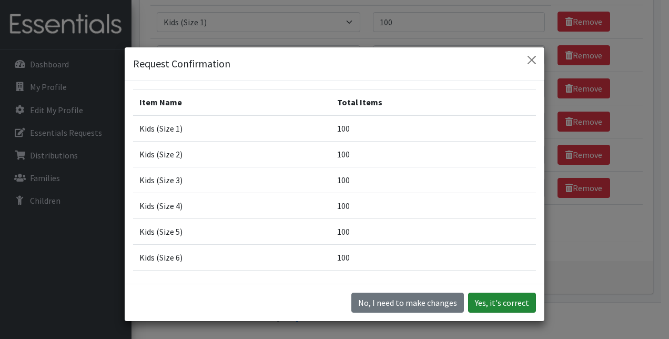 This screenshot has width=669, height=339. Describe the element at coordinates (181, 64) in the screenshot. I see `h5: Request Confirmation` at that location.